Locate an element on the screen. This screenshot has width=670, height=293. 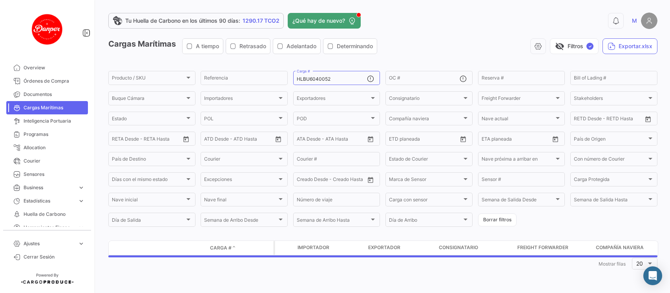
span: Programas is located at coordinates (54, 135).